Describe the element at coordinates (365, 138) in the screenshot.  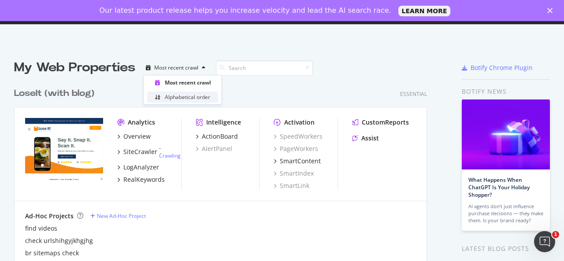
I see `a: Assist` at that location.